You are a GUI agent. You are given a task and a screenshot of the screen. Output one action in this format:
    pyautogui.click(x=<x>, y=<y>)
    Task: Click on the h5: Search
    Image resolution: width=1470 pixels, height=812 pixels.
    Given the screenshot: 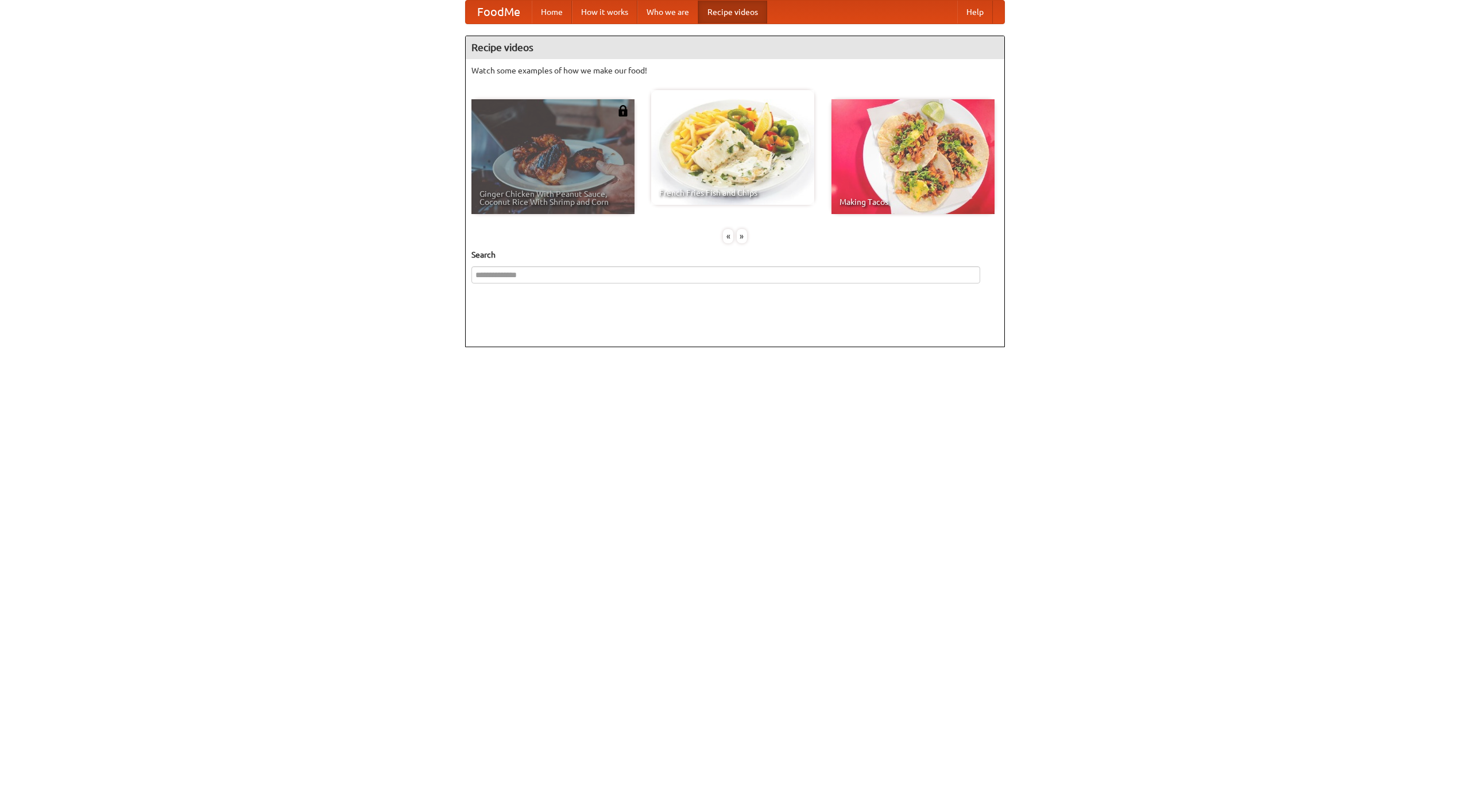 What is the action you would take?
    pyautogui.click(x=735, y=255)
    